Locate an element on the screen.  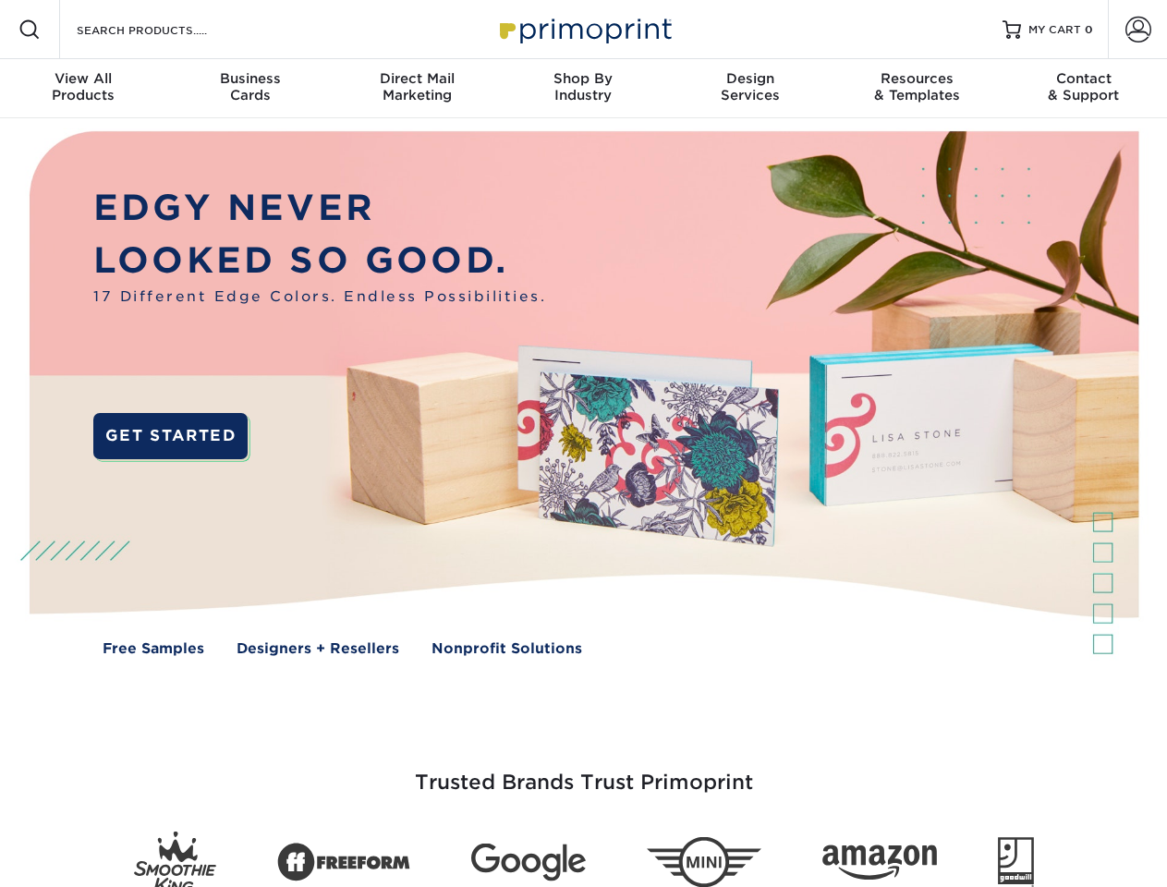
h3: Trusted Brands Trust Primoprint is located at coordinates (584, 772).